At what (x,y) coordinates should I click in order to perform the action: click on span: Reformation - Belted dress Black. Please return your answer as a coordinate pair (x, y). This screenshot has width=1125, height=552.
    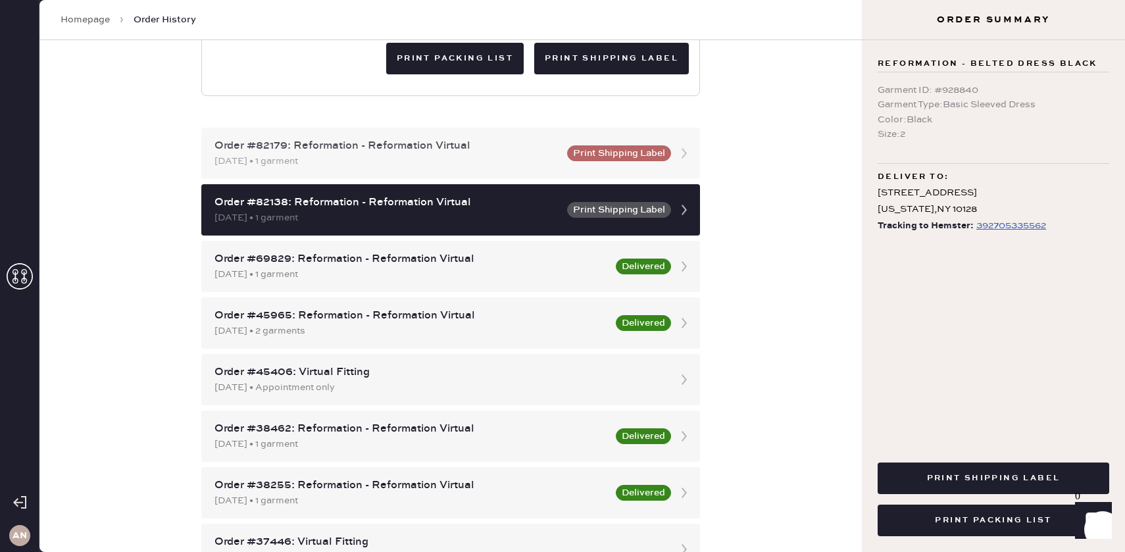
    Looking at the image, I should click on (988, 64).